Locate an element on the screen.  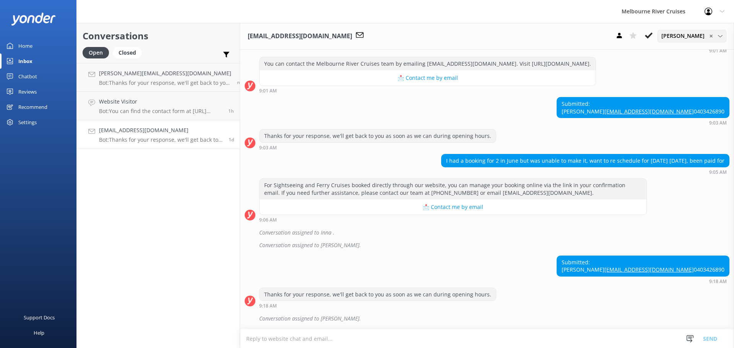
div: Help is located at coordinates (39, 333).